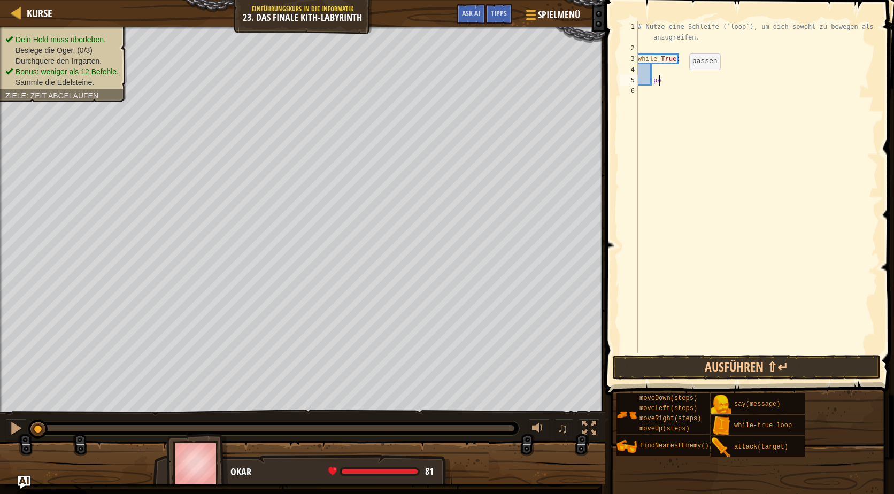 This screenshot has width=894, height=494. I want to click on span: 81, so click(429, 471).